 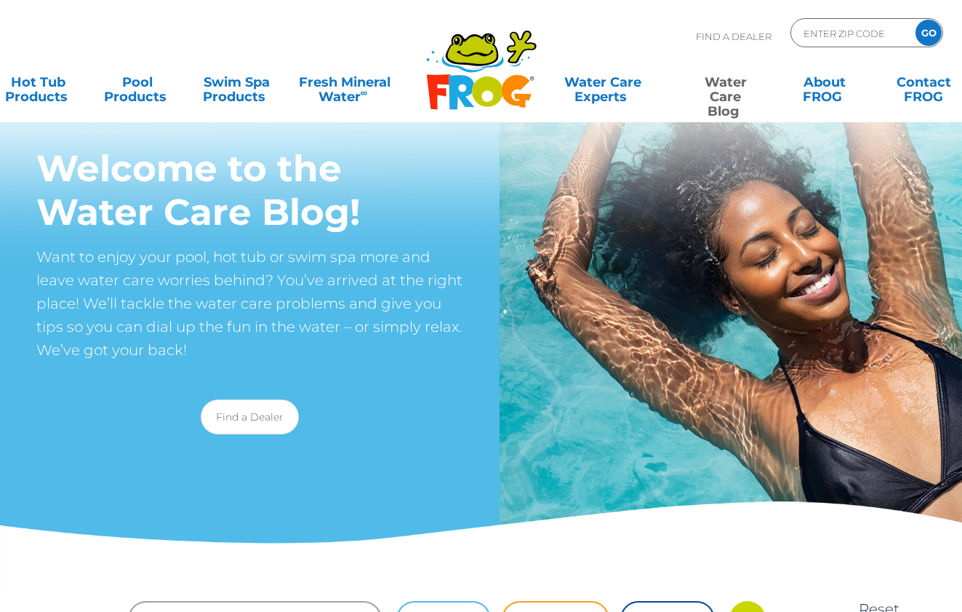 What do you see at coordinates (236, 82) in the screenshot?
I see `a: Swim SpaProducts` at bounding box center [236, 82].